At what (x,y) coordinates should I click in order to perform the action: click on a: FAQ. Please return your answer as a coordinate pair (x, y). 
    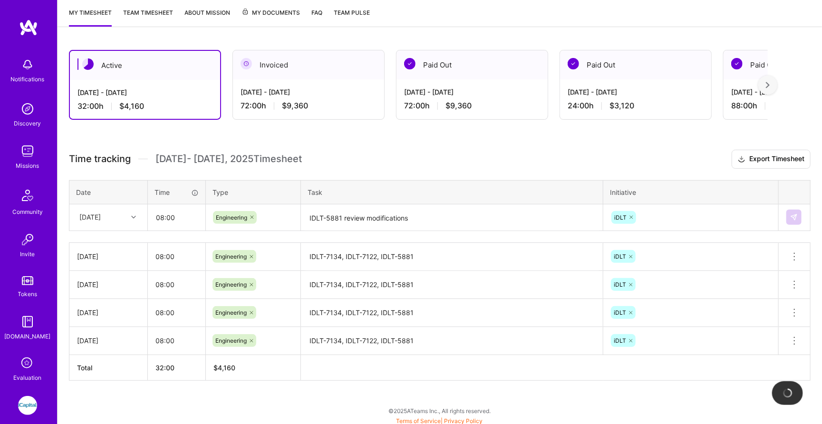
    Looking at the image, I should click on (317, 17).